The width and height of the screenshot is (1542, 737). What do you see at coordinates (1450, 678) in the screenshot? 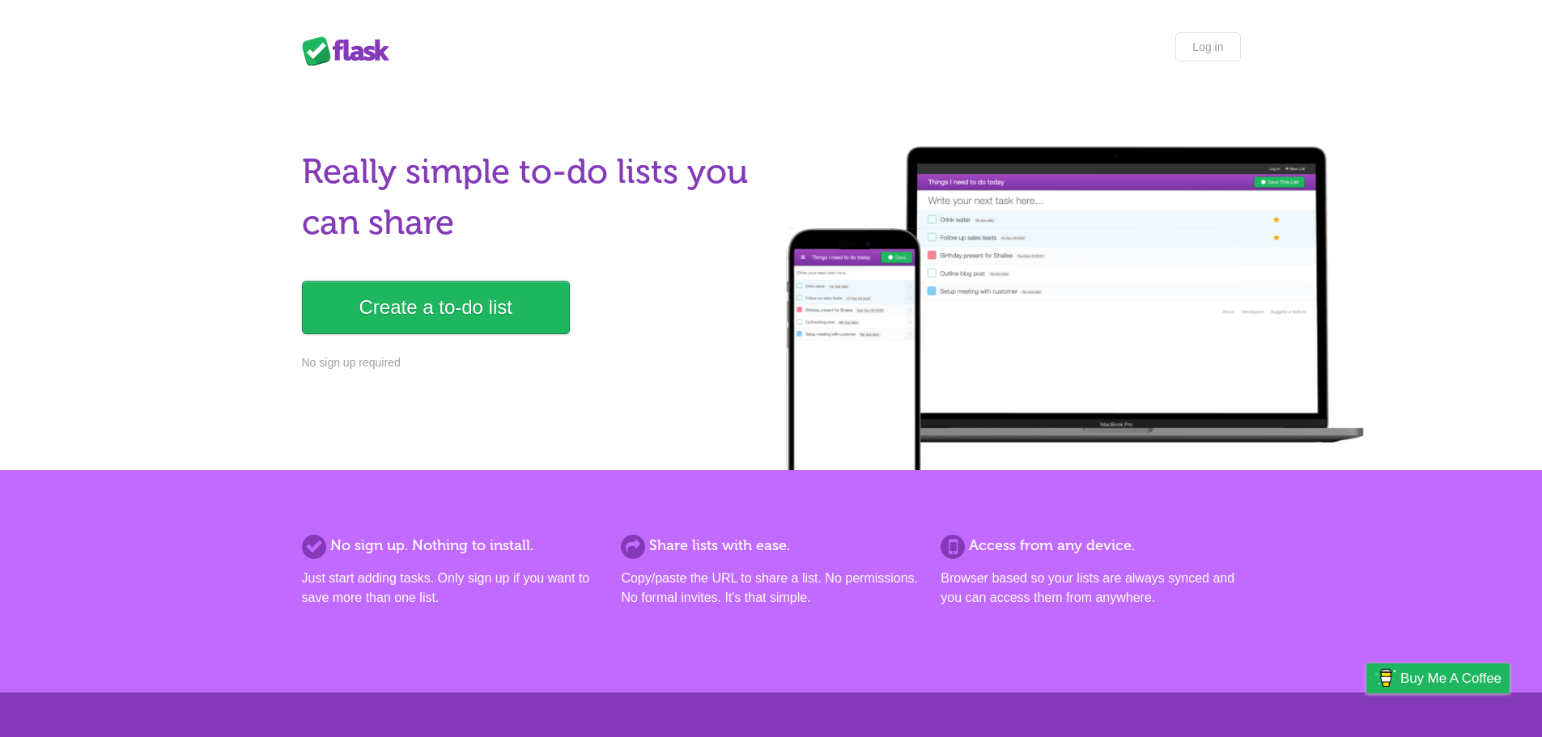
I see `span: Buy me a coffee` at bounding box center [1450, 678].